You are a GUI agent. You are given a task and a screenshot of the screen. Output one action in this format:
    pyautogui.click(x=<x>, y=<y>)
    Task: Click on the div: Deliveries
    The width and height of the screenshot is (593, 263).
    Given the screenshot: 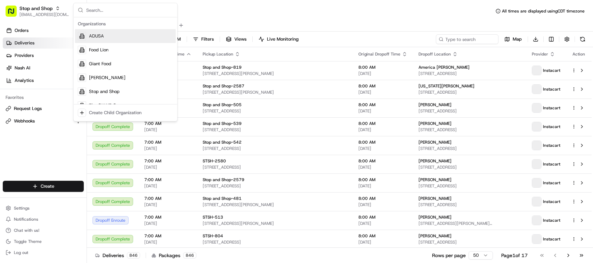 What is the action you would take?
    pyautogui.click(x=117, y=256)
    